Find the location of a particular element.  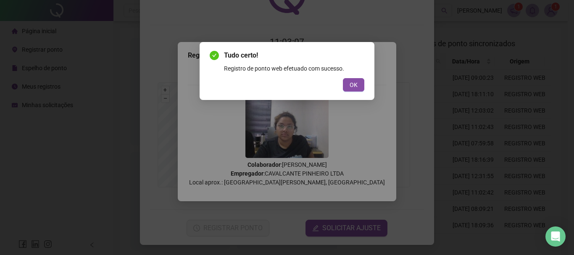

span: OK is located at coordinates (353, 85).